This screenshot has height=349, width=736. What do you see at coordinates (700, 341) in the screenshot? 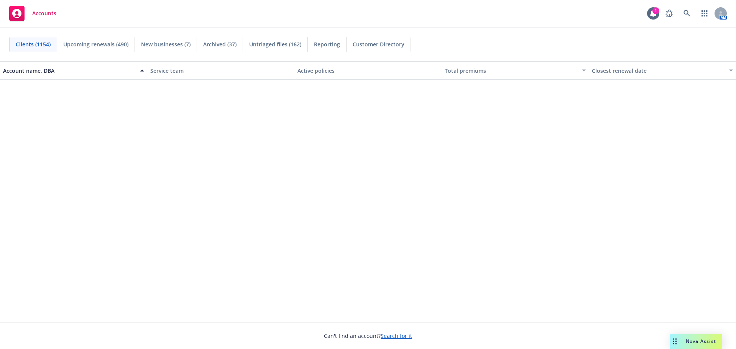
I see `span: Nova Assist` at bounding box center [700, 341].